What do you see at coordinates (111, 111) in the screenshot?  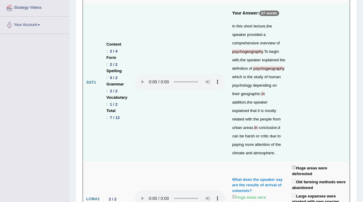 I see `b: Total` at bounding box center [111, 111].